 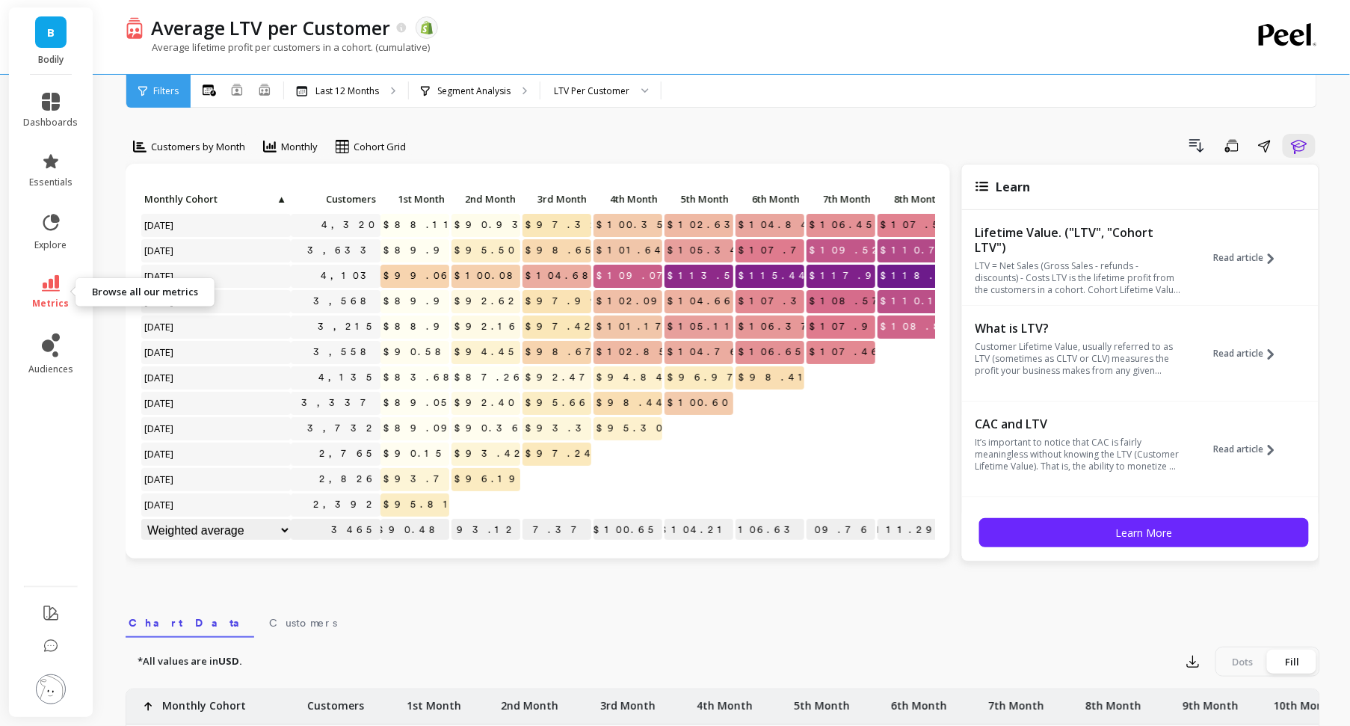 I want to click on p: 9th Month, so click(x=1210, y=701).